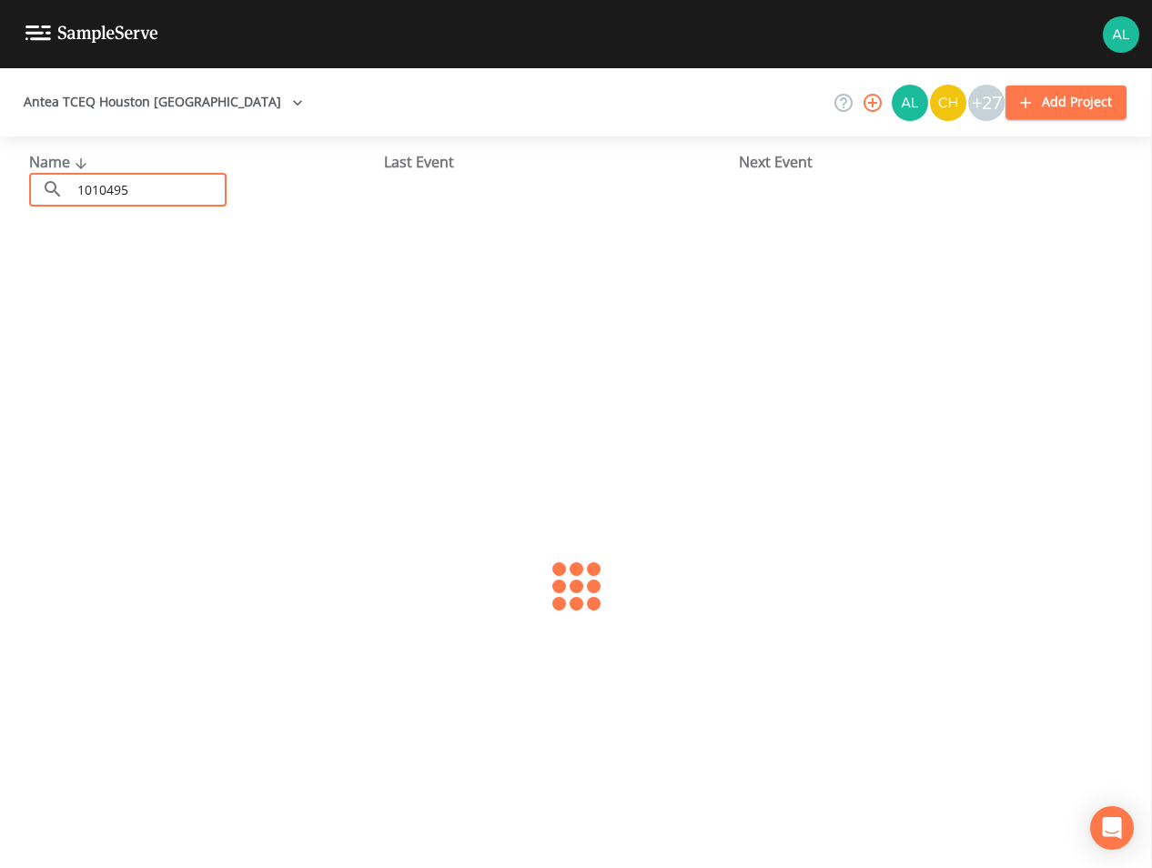 This screenshot has height=868, width=1152. What do you see at coordinates (910, 103) in the screenshot?
I see `div: Alaina Hahn` at bounding box center [910, 103].